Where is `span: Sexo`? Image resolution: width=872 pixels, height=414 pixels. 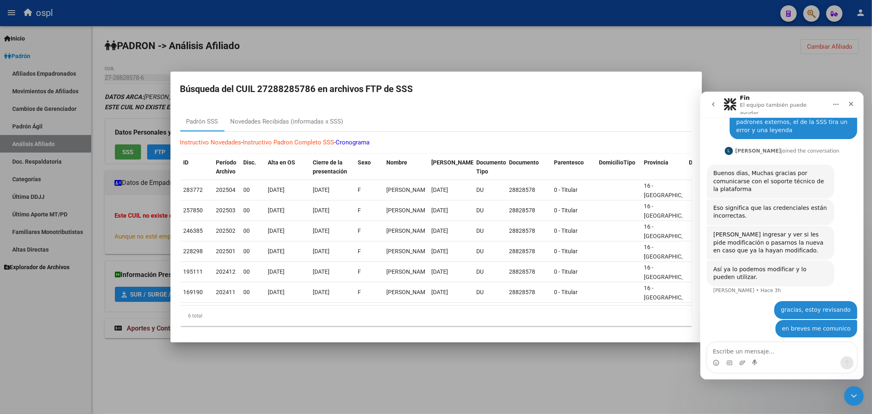 span: Sexo is located at coordinates (365, 162).